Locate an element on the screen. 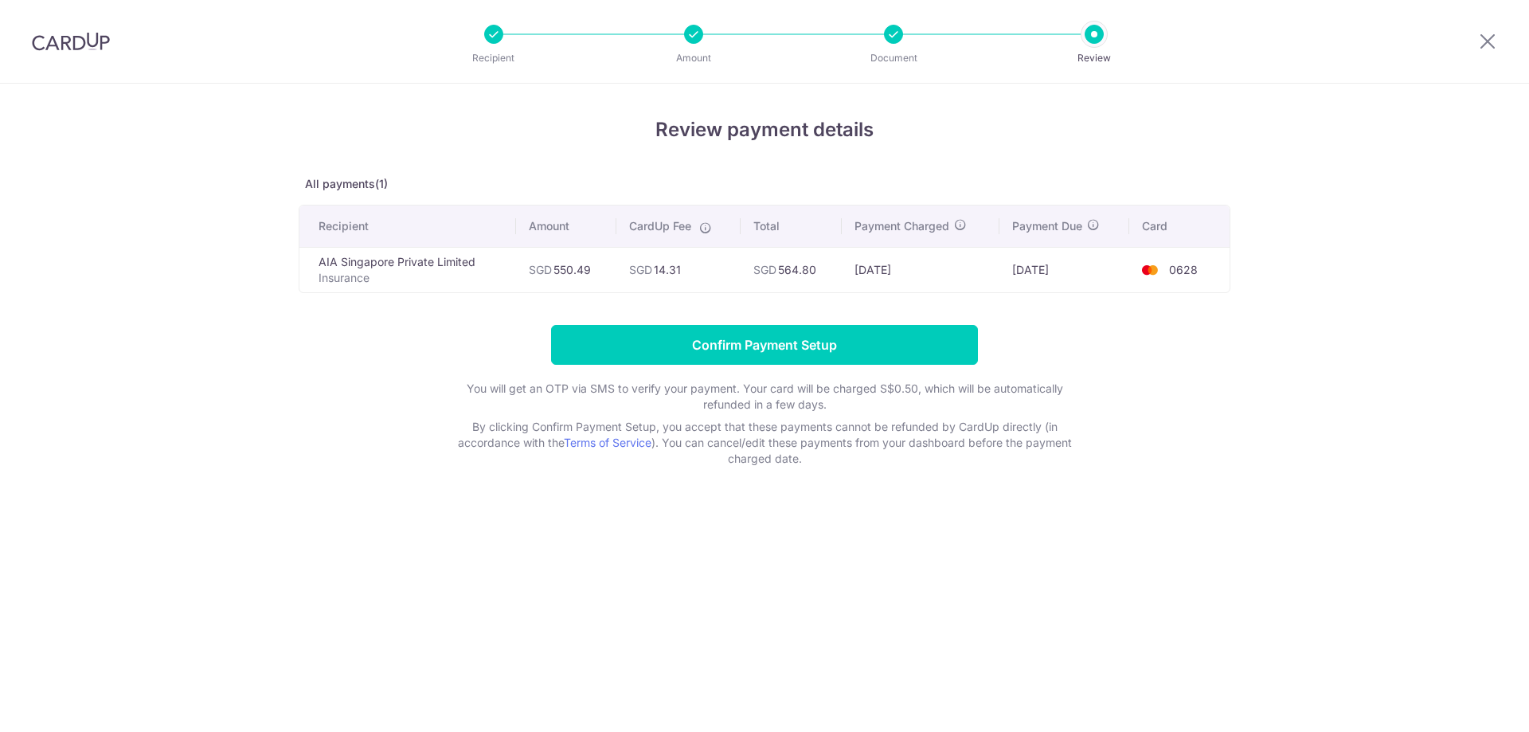  span: Payment Charged is located at coordinates (902, 226).